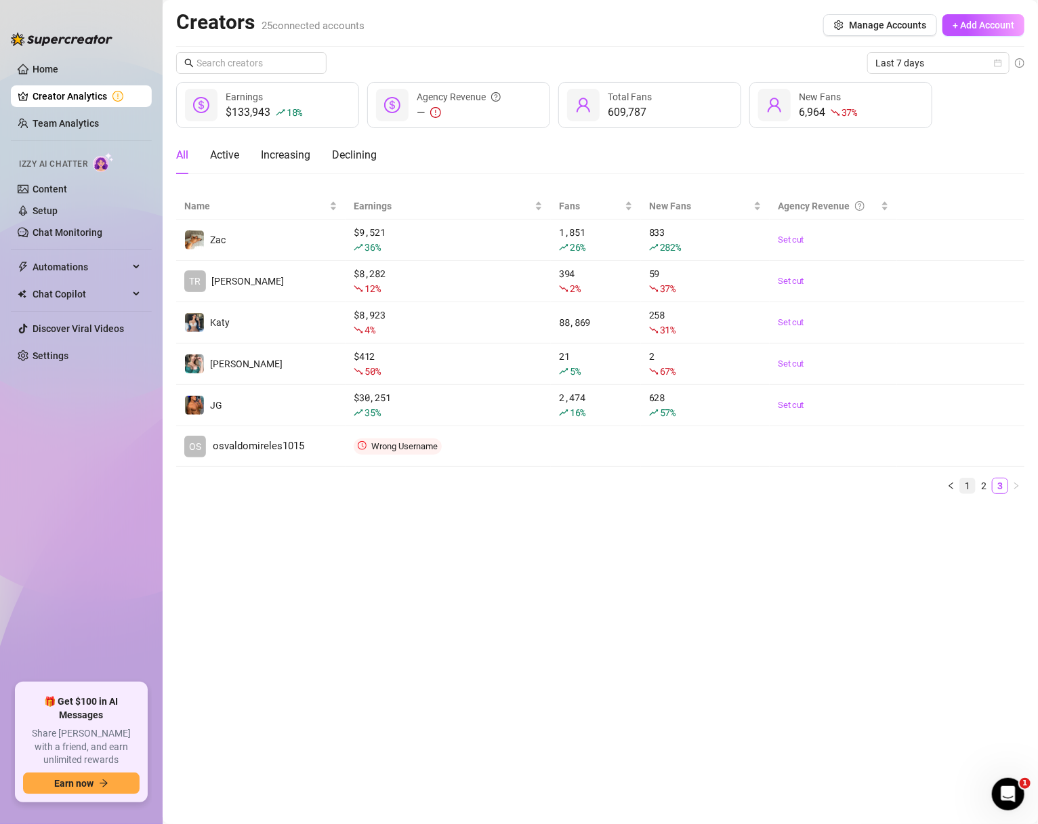 This screenshot has width=1038, height=824. Describe the element at coordinates (574, 371) in the screenshot. I see `span: 5 %` at that location.